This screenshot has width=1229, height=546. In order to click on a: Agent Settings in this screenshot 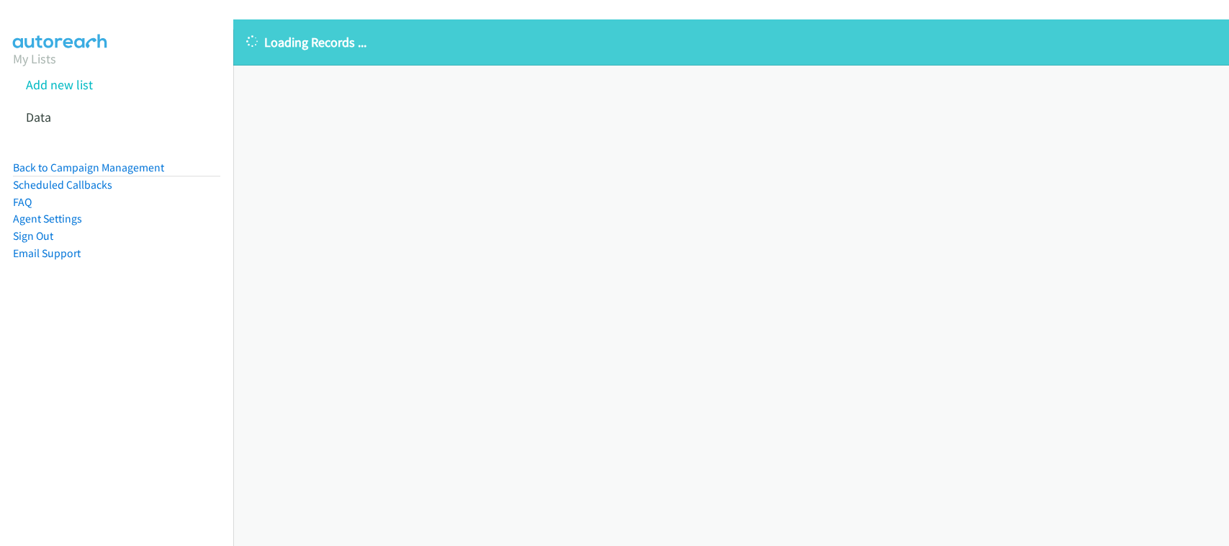, I will do `click(48, 218)`.